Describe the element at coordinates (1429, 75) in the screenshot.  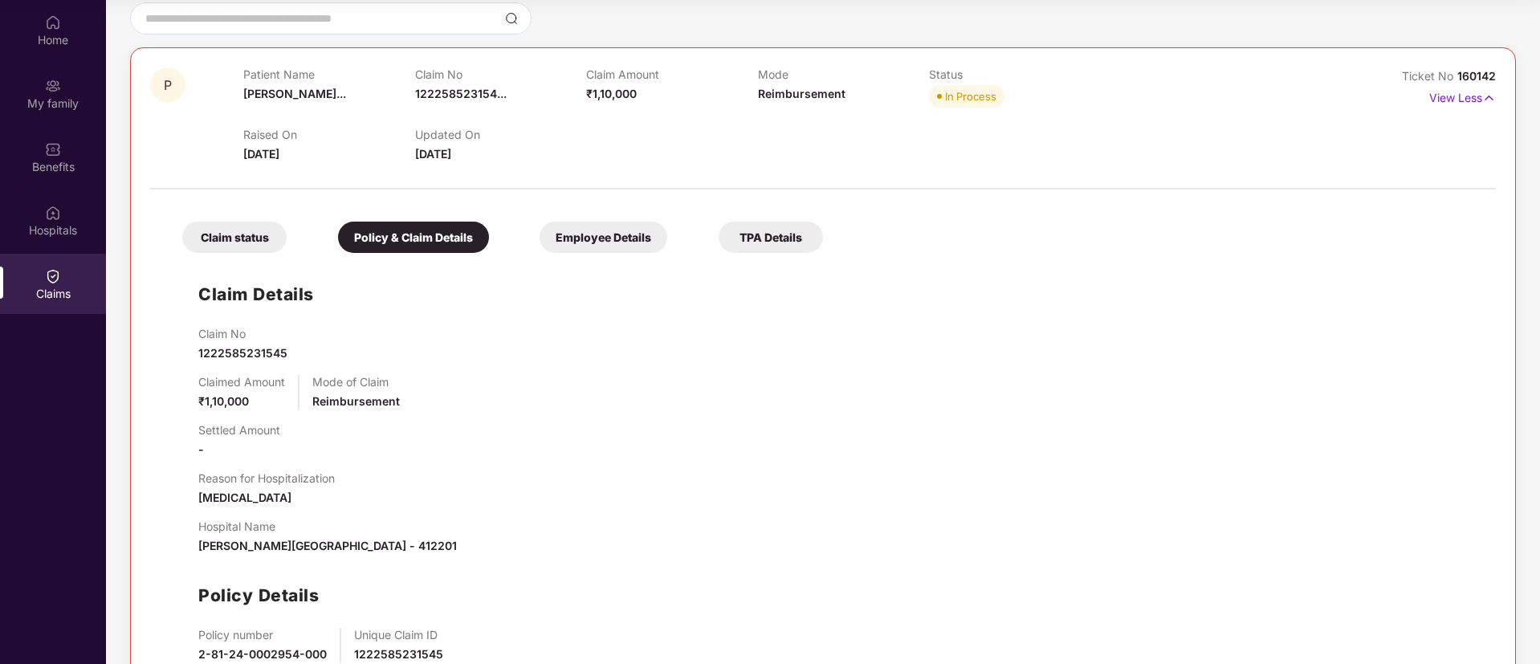
I see `span: Ticket No` at that location.